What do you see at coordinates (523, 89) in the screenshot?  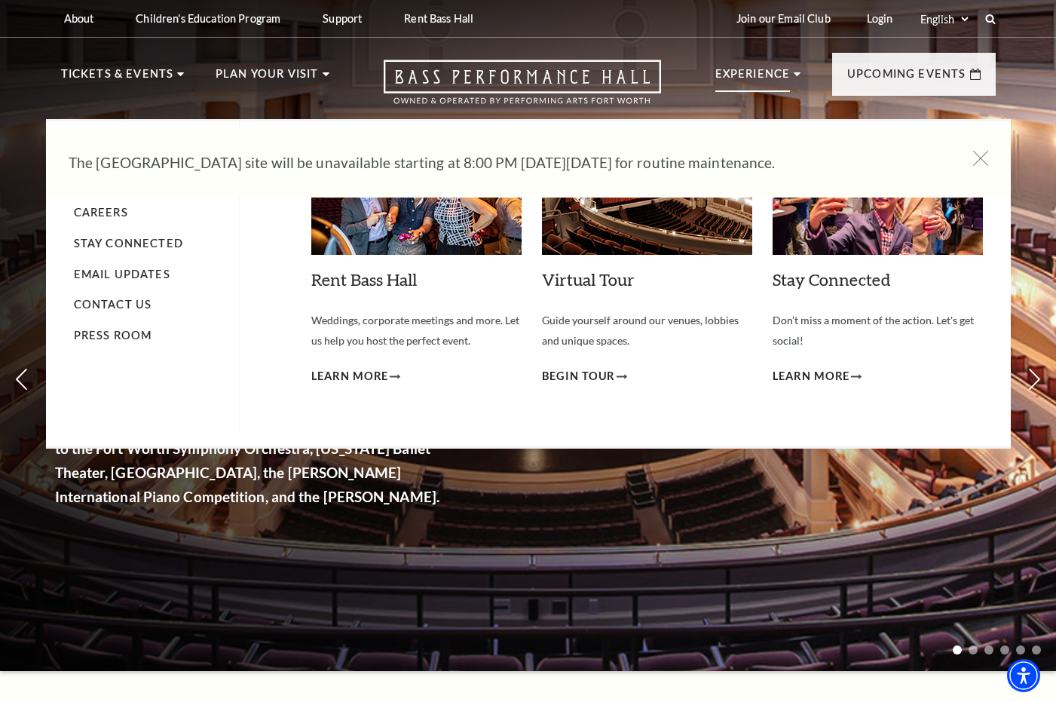 I see `a: Open this option` at bounding box center [523, 89].